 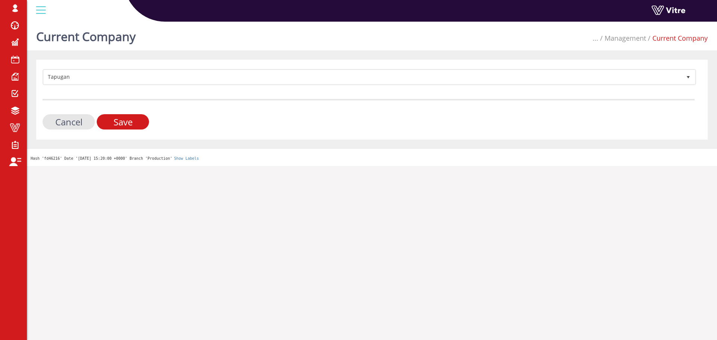 What do you see at coordinates (123, 122) in the screenshot?
I see `input: Save` at bounding box center [123, 122].